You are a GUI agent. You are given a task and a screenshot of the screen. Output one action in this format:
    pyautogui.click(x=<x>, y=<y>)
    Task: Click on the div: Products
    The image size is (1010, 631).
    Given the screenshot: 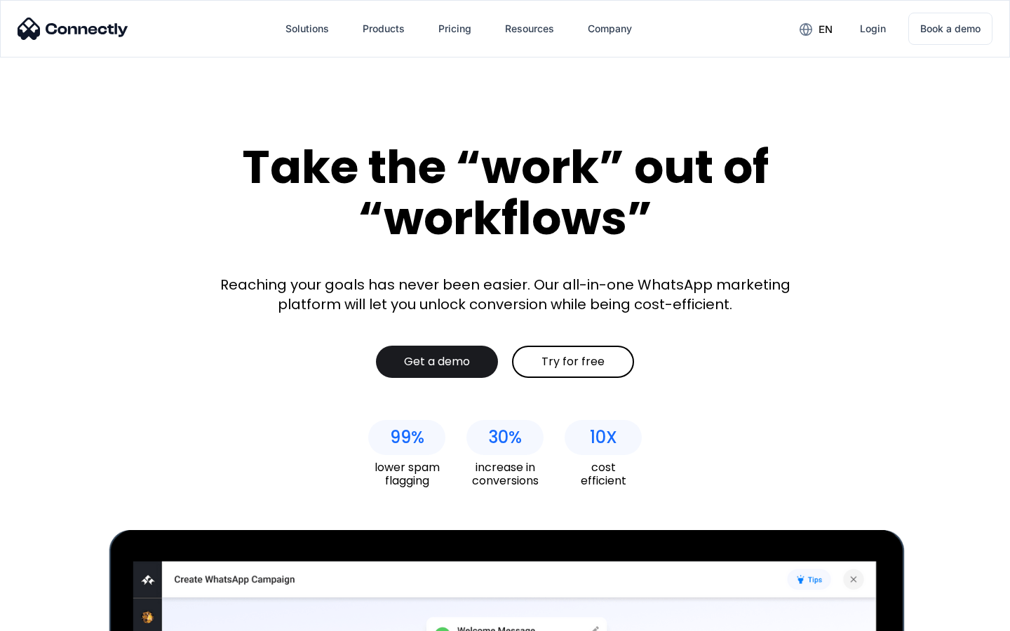 What is the action you would take?
    pyautogui.click(x=384, y=29)
    